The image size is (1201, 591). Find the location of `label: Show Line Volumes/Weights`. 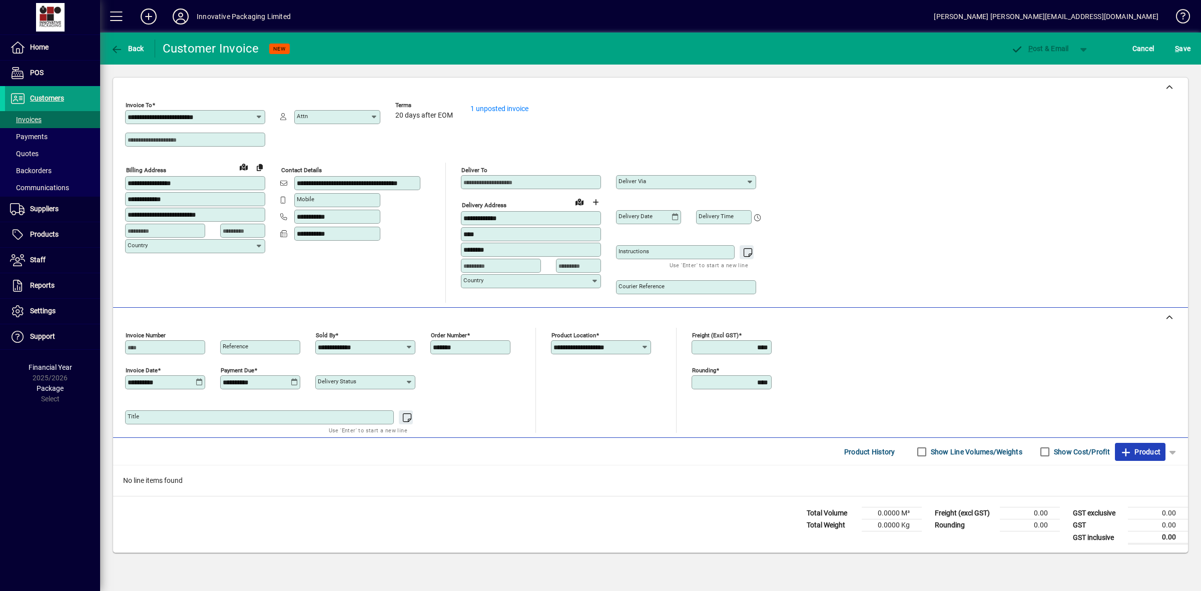

label: Show Line Volumes/Weights is located at coordinates (976, 452).